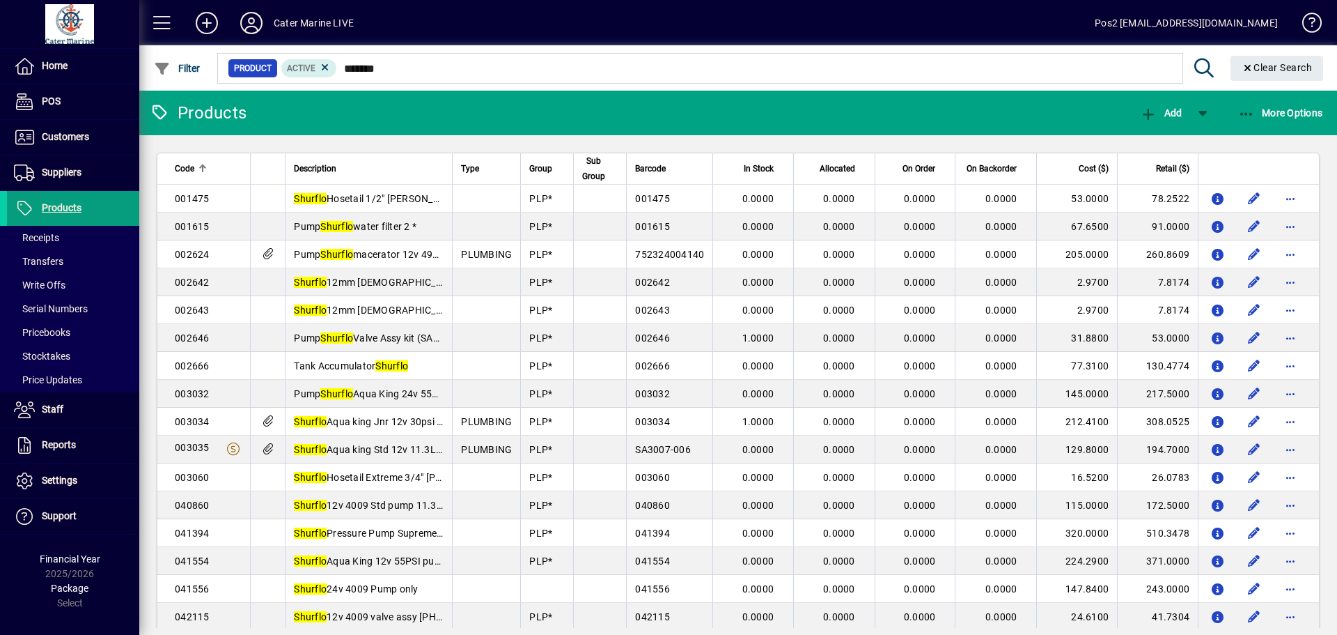  Describe the element at coordinates (355, 226) in the screenshot. I see `span: Pump water filter 2 *` at that location.